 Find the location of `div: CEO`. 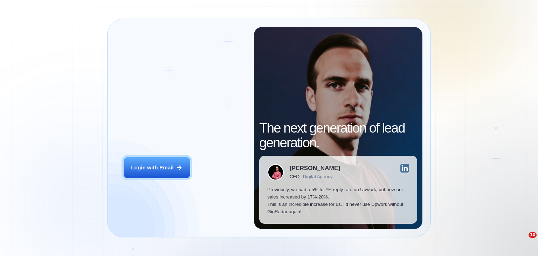

div: CEO is located at coordinates (295, 176).